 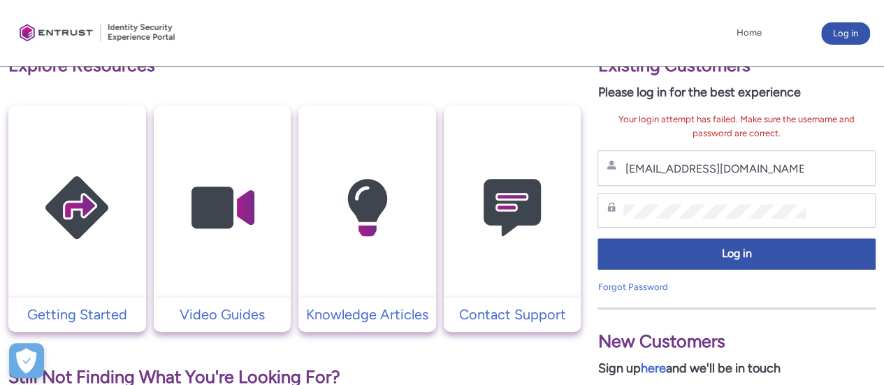 I want to click on input: Username, so click(x=714, y=168).